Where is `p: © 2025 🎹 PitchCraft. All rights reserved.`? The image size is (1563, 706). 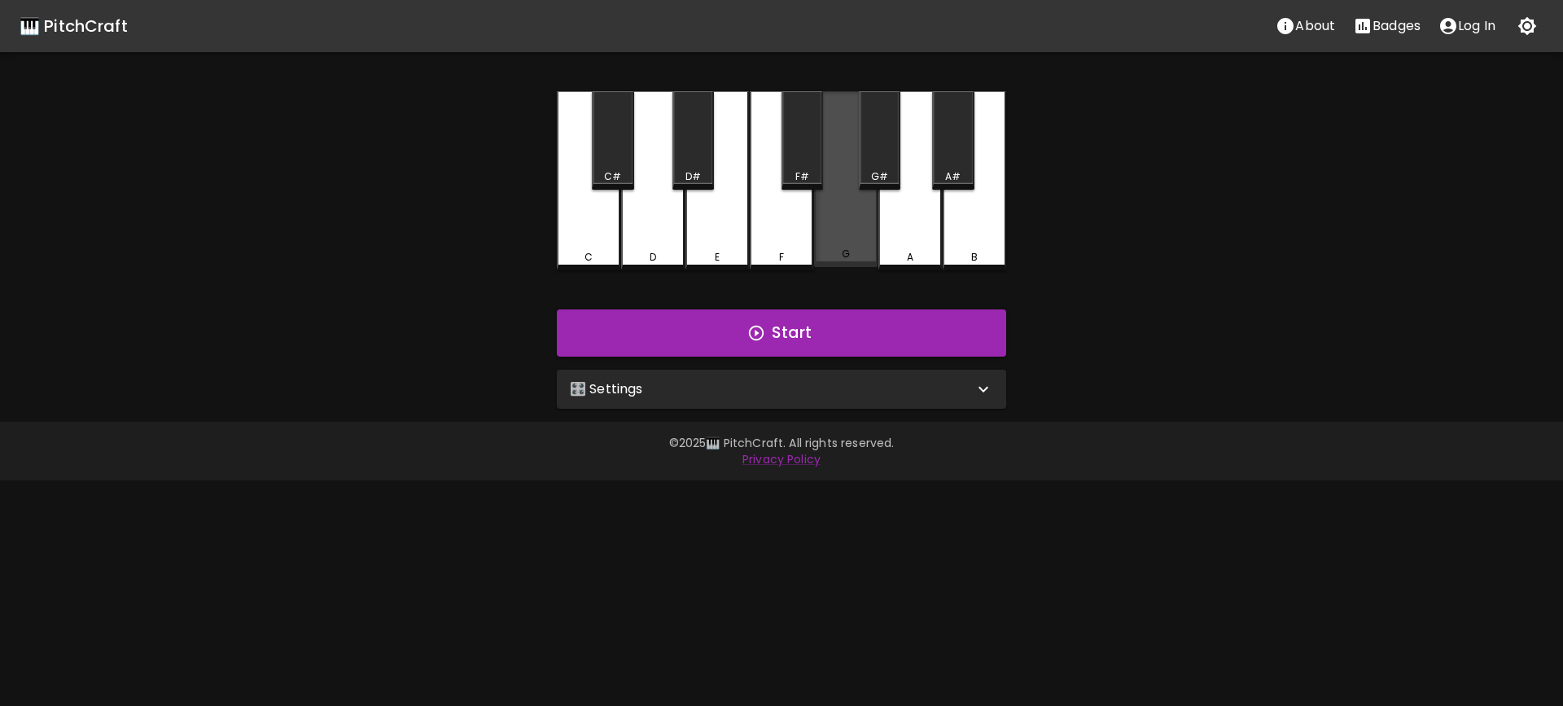 p: © 2025 🎹 PitchCraft. All rights reserved. is located at coordinates (782, 443).